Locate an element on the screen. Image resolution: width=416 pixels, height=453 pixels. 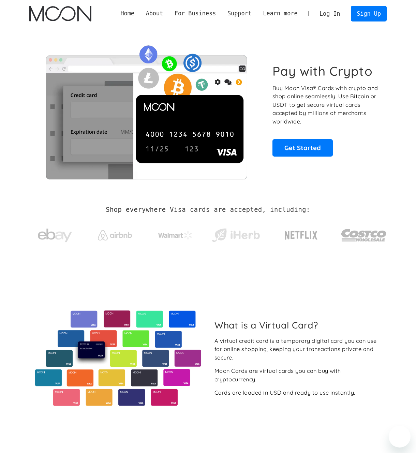
h1: Pay with Crypto is located at coordinates (323, 71).